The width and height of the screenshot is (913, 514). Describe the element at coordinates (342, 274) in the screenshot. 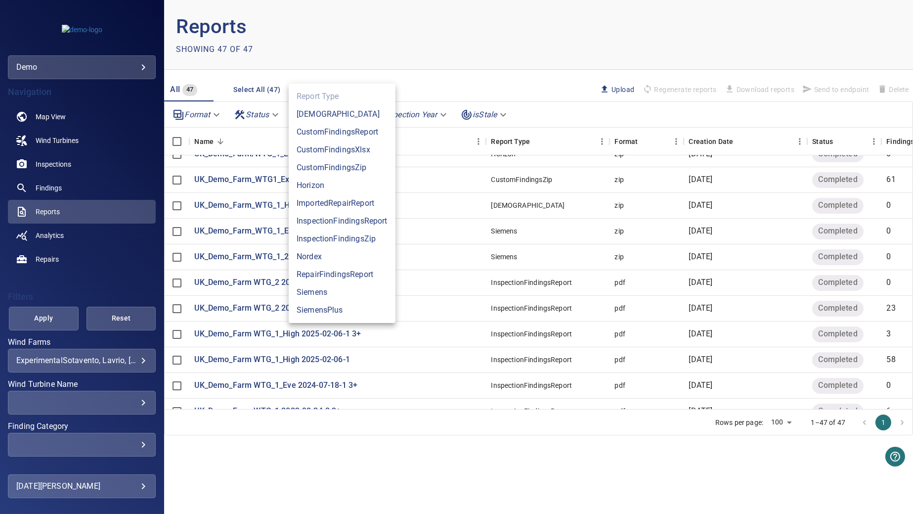

I see `li: RepairFindingsReport` at that location.